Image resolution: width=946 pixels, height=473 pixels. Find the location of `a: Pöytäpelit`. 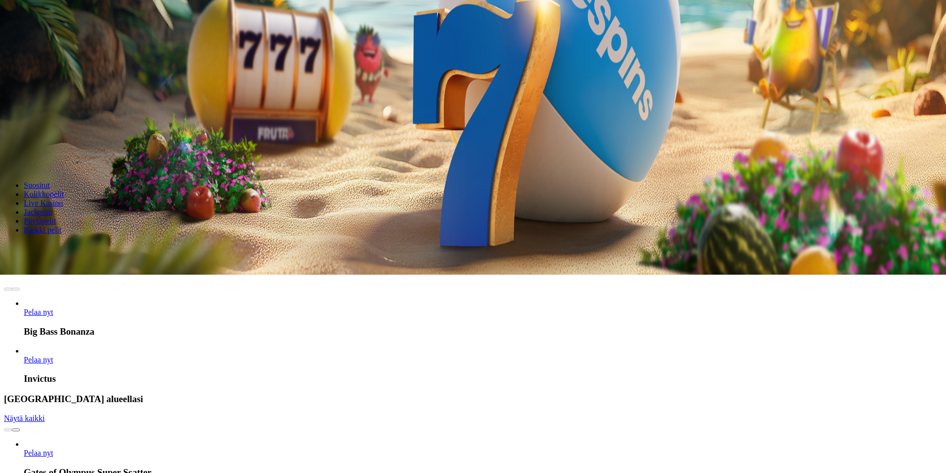

a: Pöytäpelit is located at coordinates (40, 221).